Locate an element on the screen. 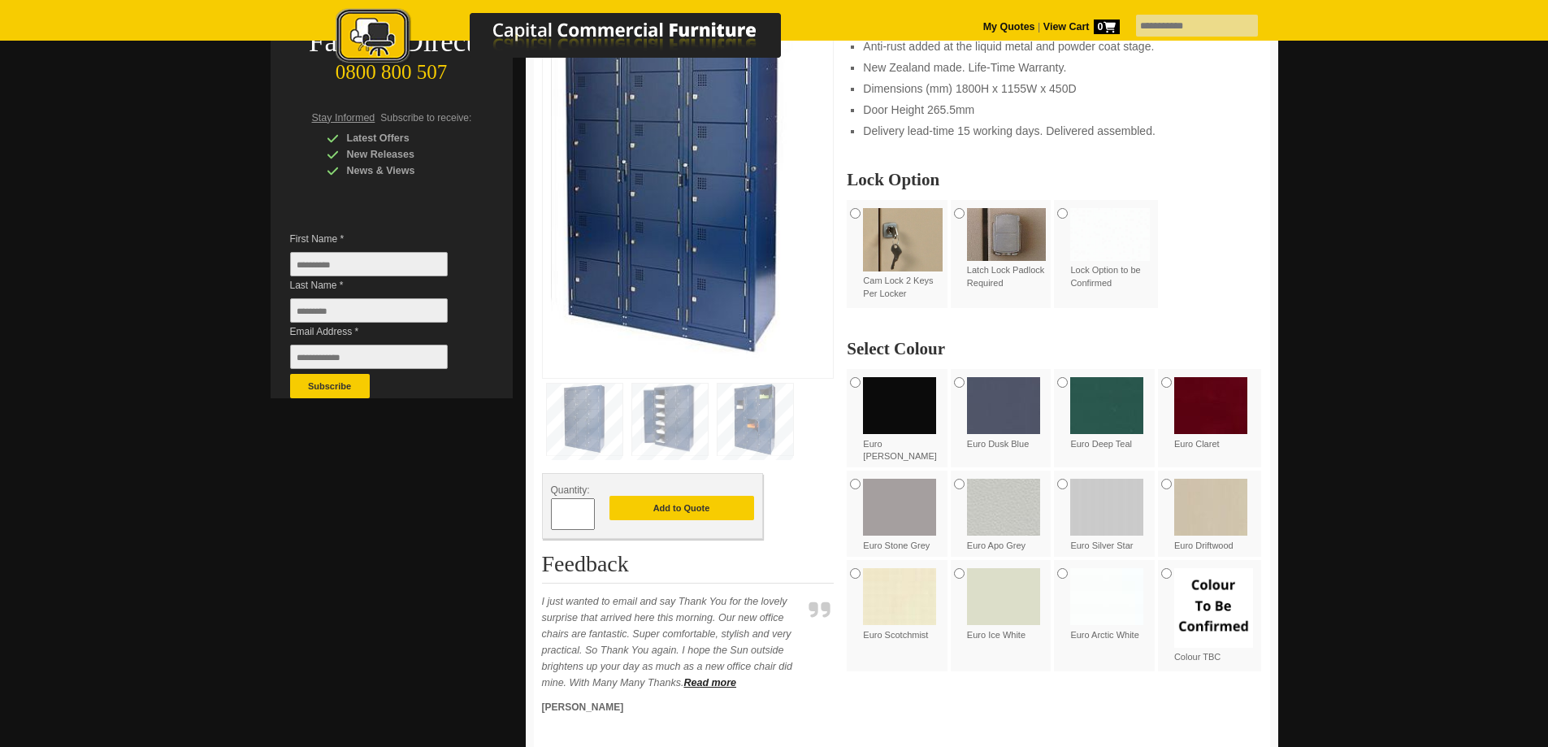 This screenshot has height=747, width=1548. img: Euro Deep Teal is located at coordinates (1107, 406).